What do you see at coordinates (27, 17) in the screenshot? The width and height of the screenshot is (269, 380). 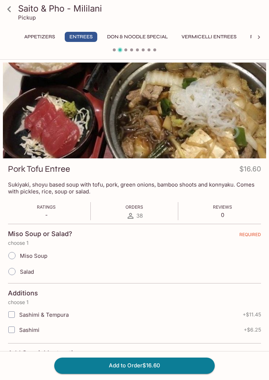 I see `p: Pickup` at bounding box center [27, 17].